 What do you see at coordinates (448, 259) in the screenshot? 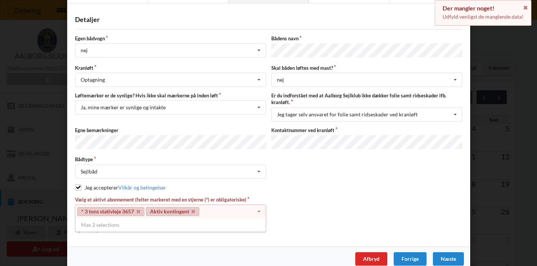
I see `div: Næste` at bounding box center [448, 259].